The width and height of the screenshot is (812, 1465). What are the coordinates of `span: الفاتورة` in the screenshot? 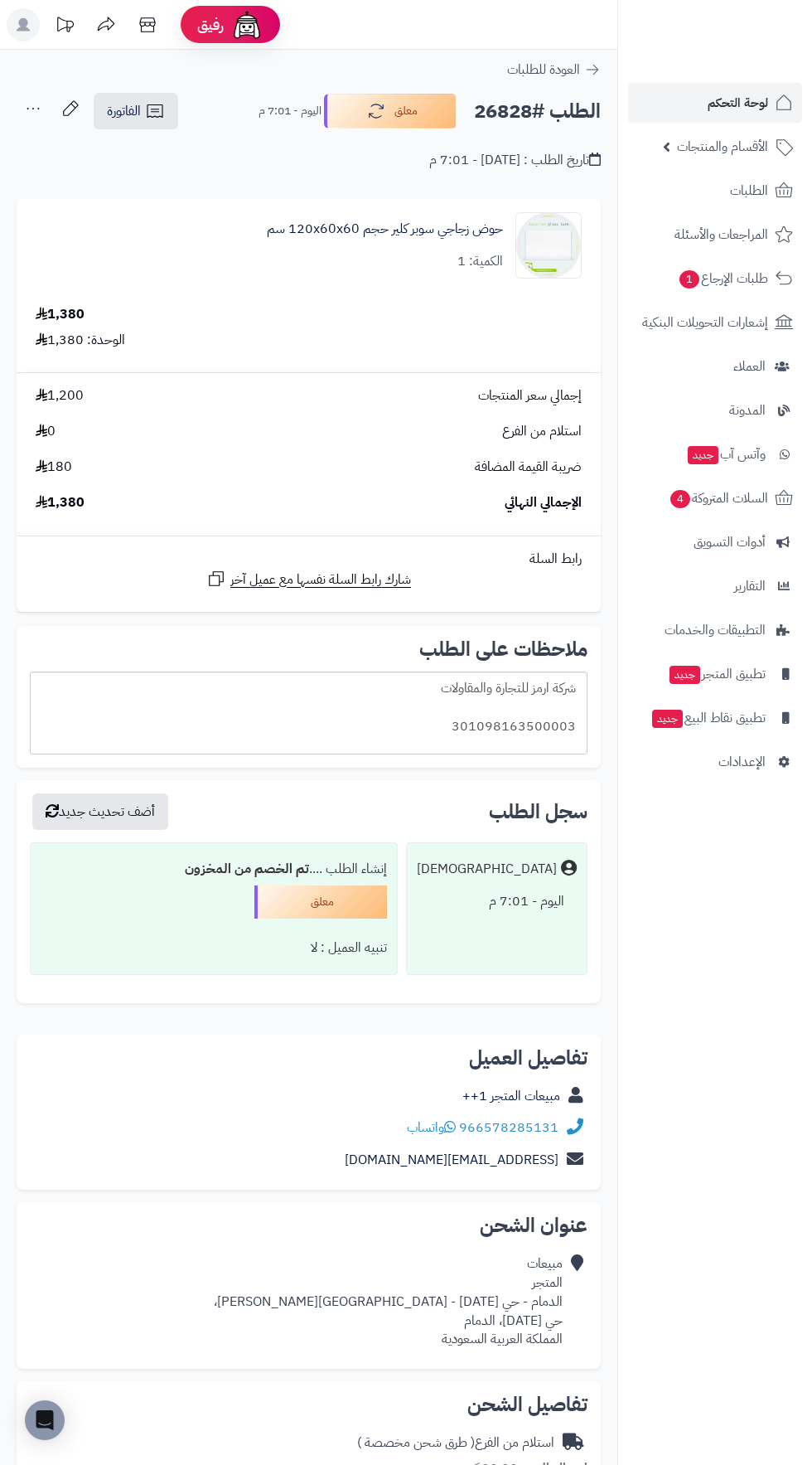 It's located at (123, 111).